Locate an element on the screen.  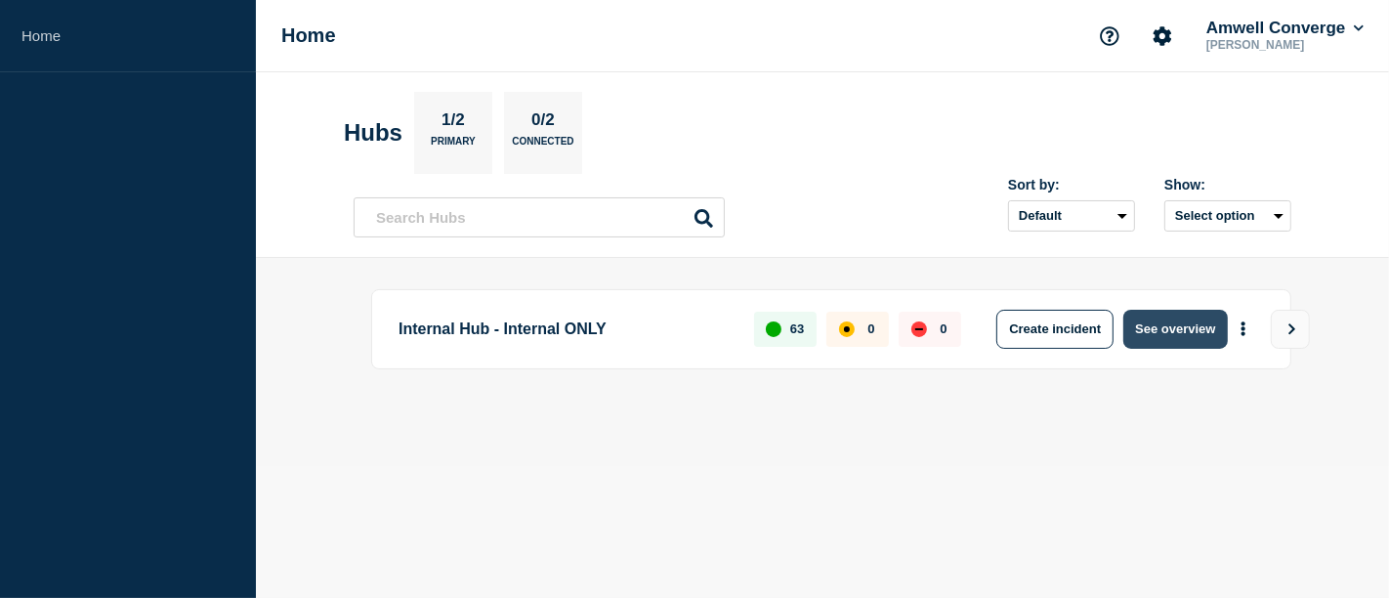
div: up is located at coordinates (774, 329).